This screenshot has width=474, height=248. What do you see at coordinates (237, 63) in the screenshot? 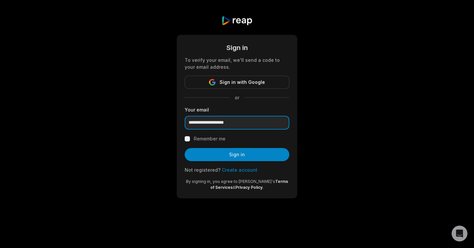
I see `div: To verify your email, we'll send a code to your email address.` at bounding box center [237, 63].